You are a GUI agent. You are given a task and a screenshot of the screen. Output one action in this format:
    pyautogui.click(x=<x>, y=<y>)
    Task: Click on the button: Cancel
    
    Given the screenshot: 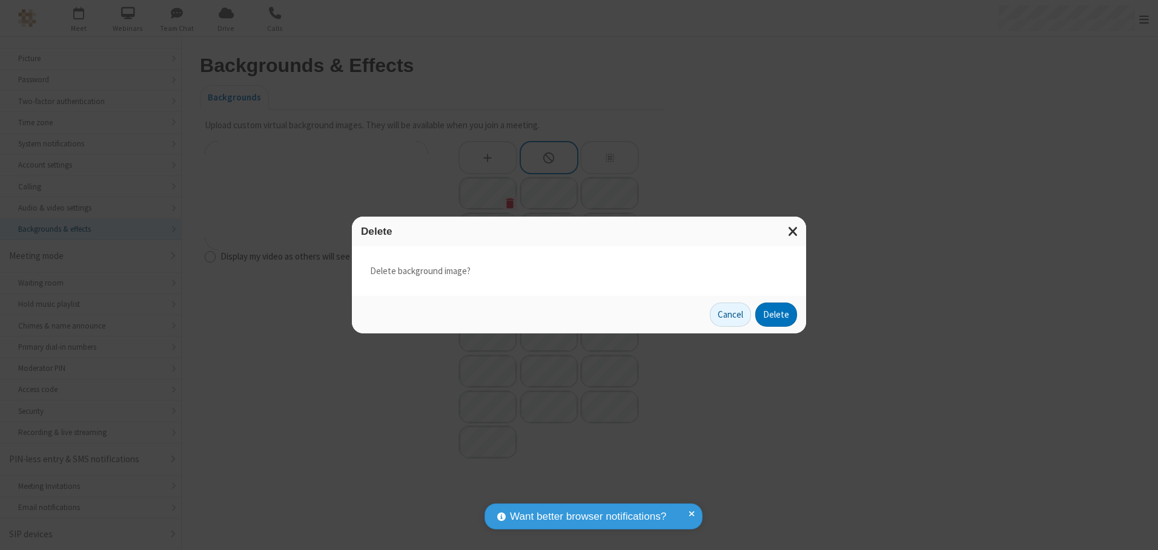 What is the action you would take?
    pyautogui.click(x=730, y=315)
    